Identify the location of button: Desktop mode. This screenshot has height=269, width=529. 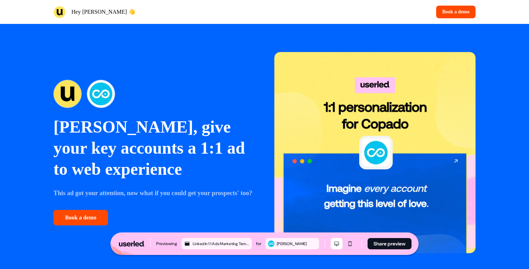
(337, 244).